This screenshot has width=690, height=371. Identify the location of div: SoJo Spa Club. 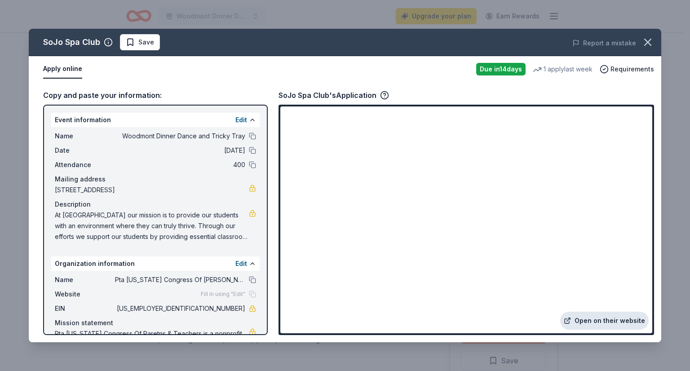
(71, 42).